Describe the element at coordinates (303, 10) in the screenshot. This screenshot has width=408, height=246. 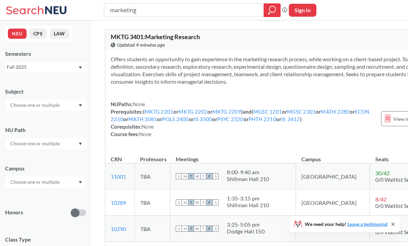
I see `button: Sign In` at that location.